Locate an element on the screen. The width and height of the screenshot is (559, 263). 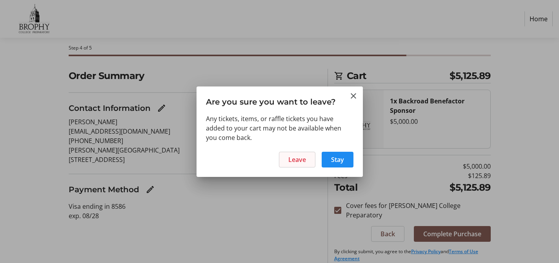
button: Stay is located at coordinates (338, 159).